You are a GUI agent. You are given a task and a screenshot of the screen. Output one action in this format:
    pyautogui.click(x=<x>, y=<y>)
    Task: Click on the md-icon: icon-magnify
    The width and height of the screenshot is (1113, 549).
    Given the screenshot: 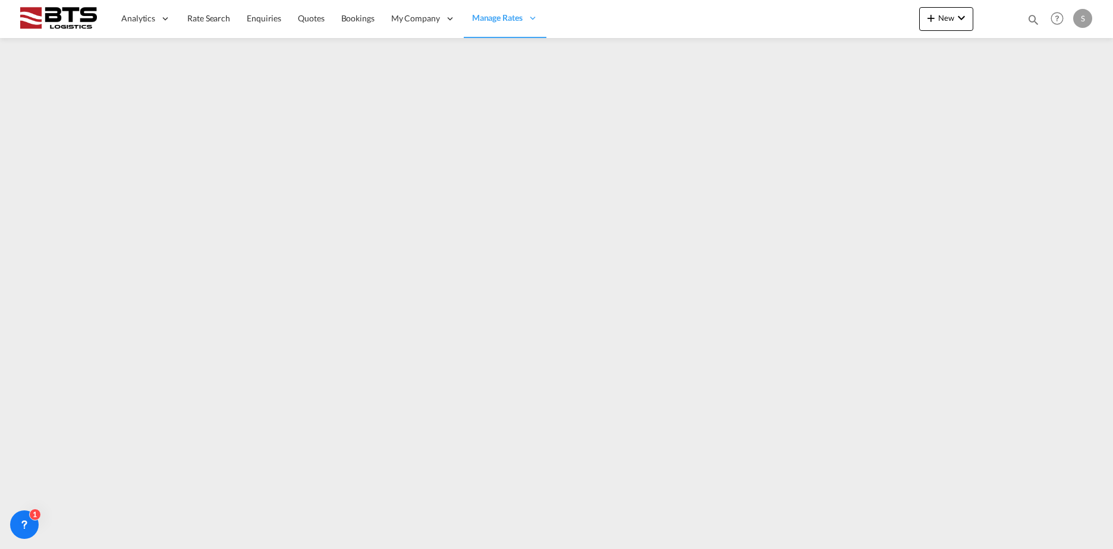 What is the action you would take?
    pyautogui.click(x=1033, y=20)
    